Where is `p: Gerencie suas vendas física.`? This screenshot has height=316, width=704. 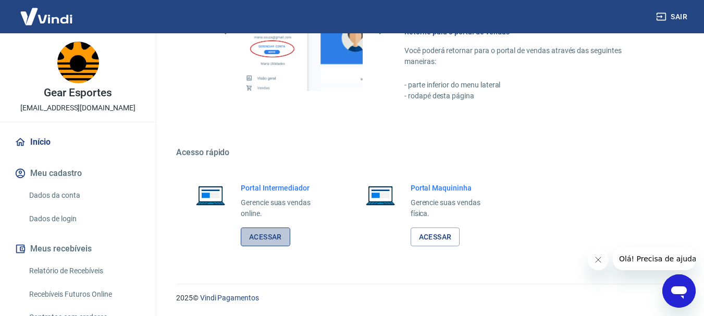 p: Gerencie suas vendas física. is located at coordinates (454, 209).